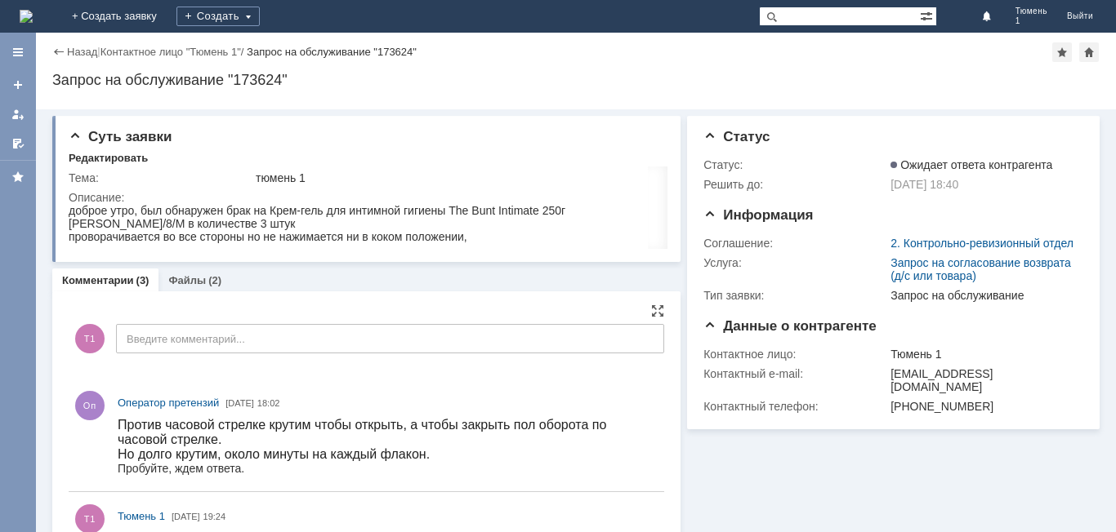 The width and height of the screenshot is (1116, 532). Describe the element at coordinates (215, 517) in the screenshot. I see `span: 19:24` at that location.